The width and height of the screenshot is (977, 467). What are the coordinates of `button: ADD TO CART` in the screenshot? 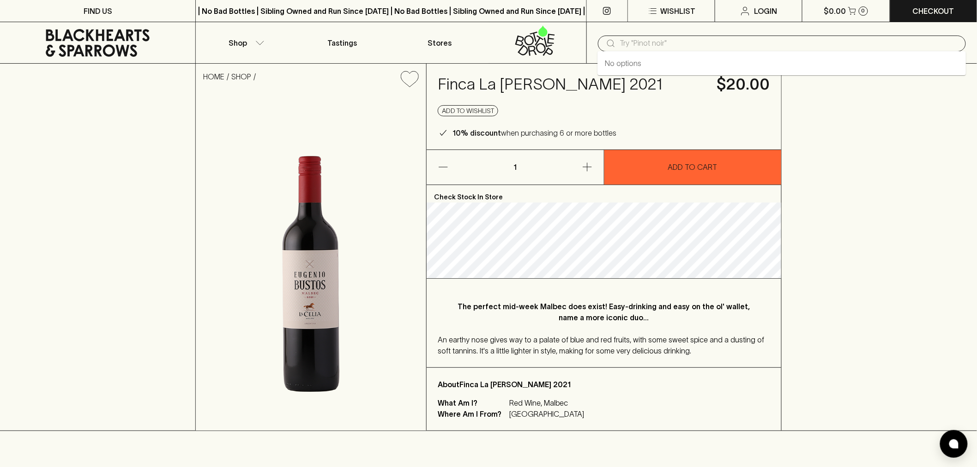 It's located at (692, 167).